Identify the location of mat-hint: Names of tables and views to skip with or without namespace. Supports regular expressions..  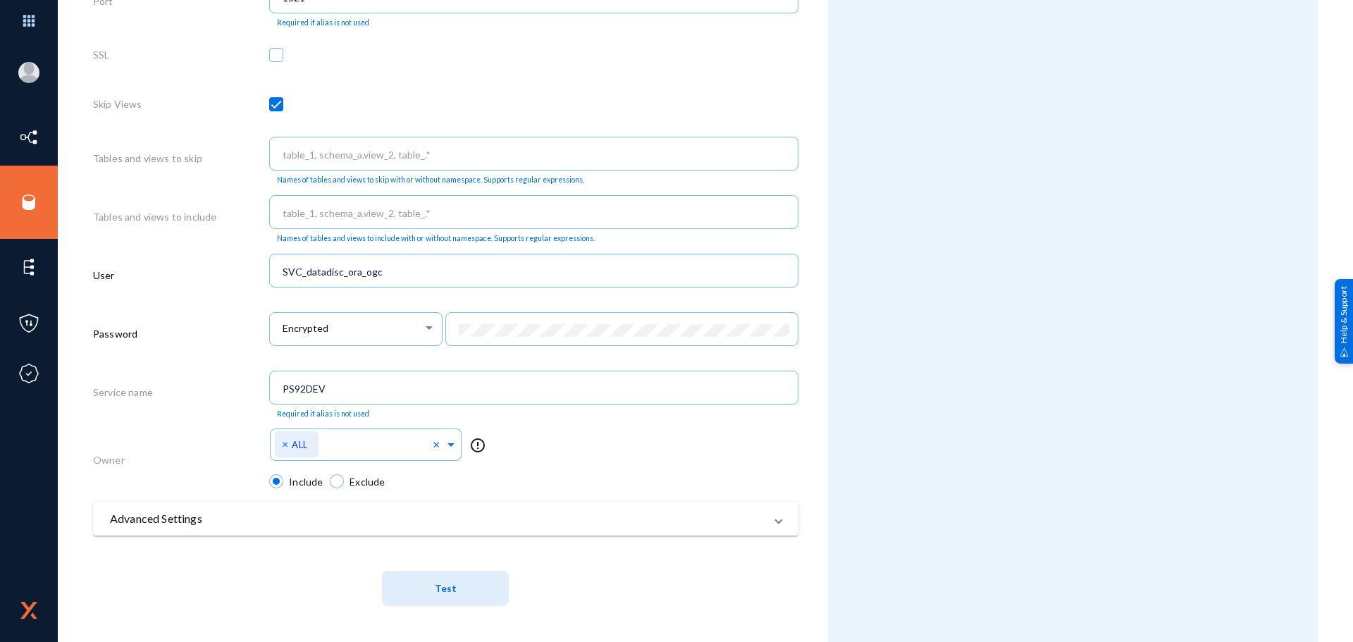
(431, 180).